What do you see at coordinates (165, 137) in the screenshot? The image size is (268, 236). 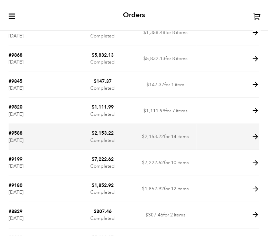 I see `td: for 14 items` at bounding box center [165, 137].